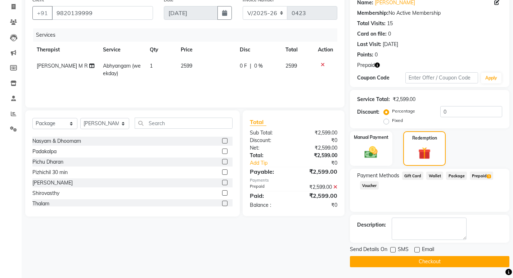  Describe the element at coordinates (161, 50) in the screenshot. I see `th: Qty` at that location.